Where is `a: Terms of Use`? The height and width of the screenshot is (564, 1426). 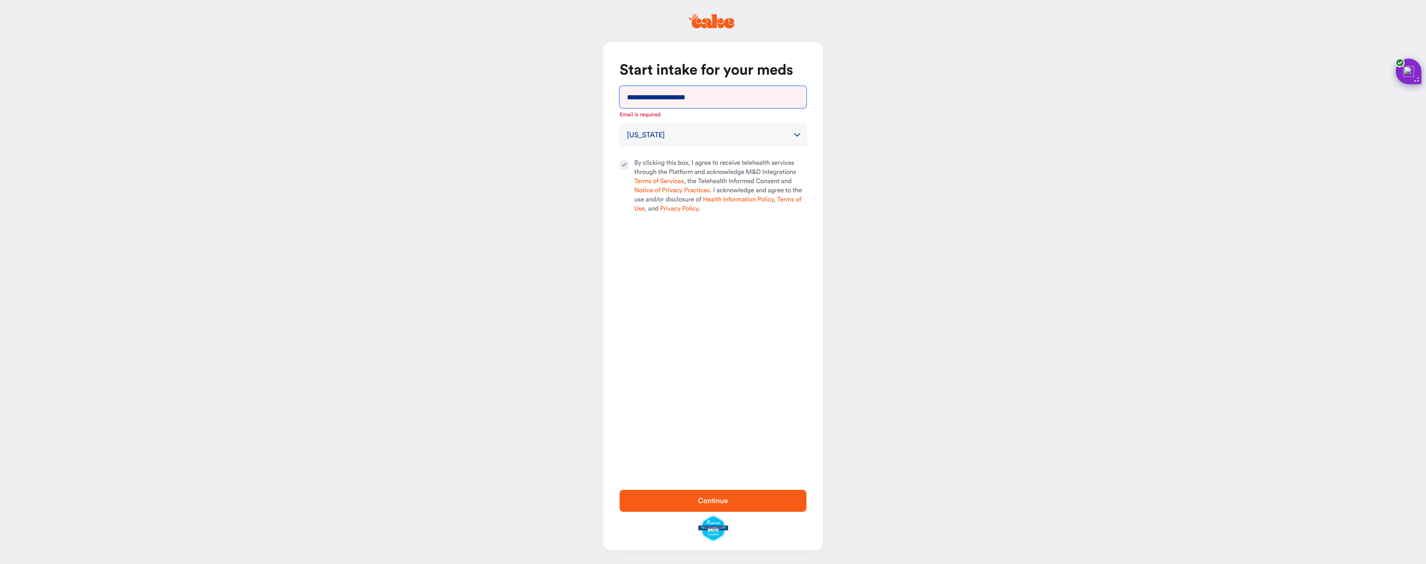 a: Terms of Use is located at coordinates (718, 204).